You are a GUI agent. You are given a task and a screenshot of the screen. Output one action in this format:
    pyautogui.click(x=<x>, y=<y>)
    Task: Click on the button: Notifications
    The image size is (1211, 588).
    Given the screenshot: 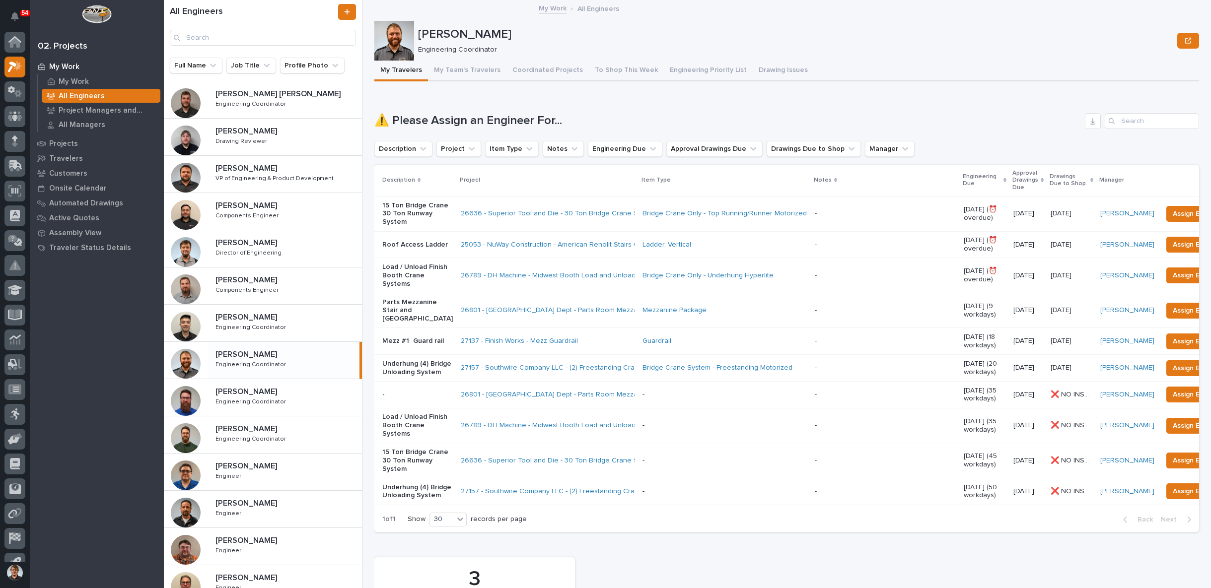 What is the action you would take?
    pyautogui.click(x=15, y=16)
    